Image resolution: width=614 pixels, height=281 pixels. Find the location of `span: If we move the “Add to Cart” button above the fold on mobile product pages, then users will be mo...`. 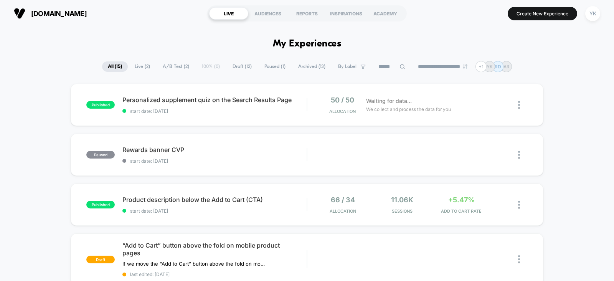

span: If we move the “Add to Cart” button above the fold on mobile product pages, then users will be mo... is located at coordinates (193, 263).